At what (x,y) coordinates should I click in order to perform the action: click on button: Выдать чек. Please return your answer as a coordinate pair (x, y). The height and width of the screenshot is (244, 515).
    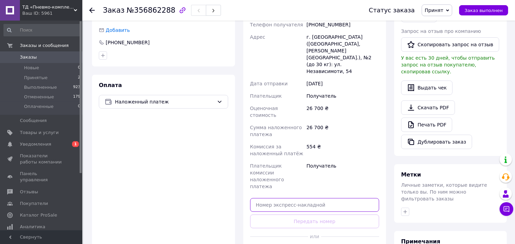
    Looking at the image, I should click on (427, 88).